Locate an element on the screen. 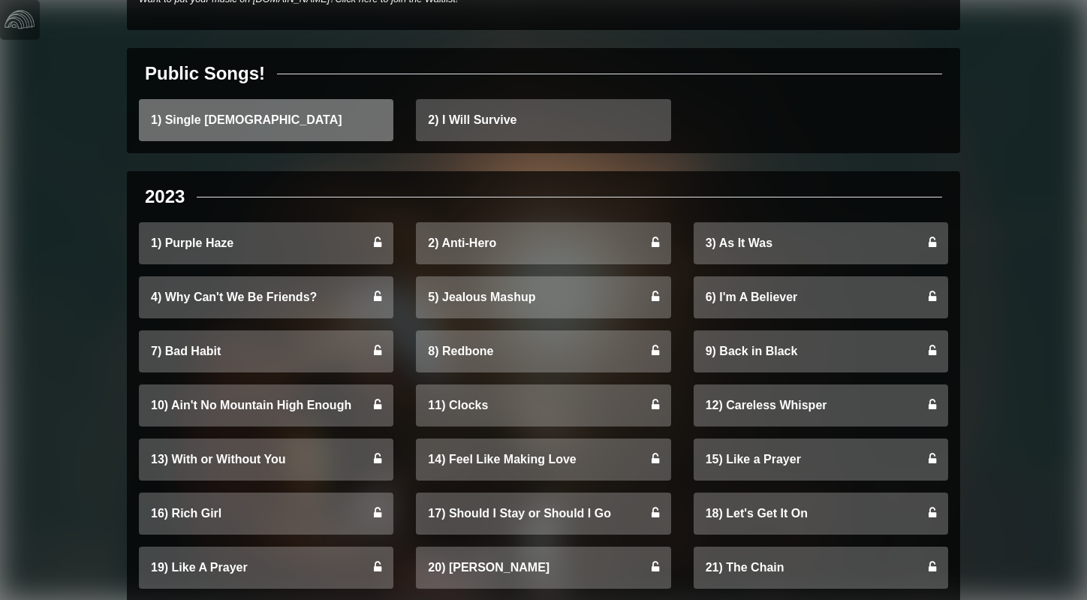 This screenshot has height=600, width=1087. a: 10) Ain't No Mountain High Enough is located at coordinates (266, 405).